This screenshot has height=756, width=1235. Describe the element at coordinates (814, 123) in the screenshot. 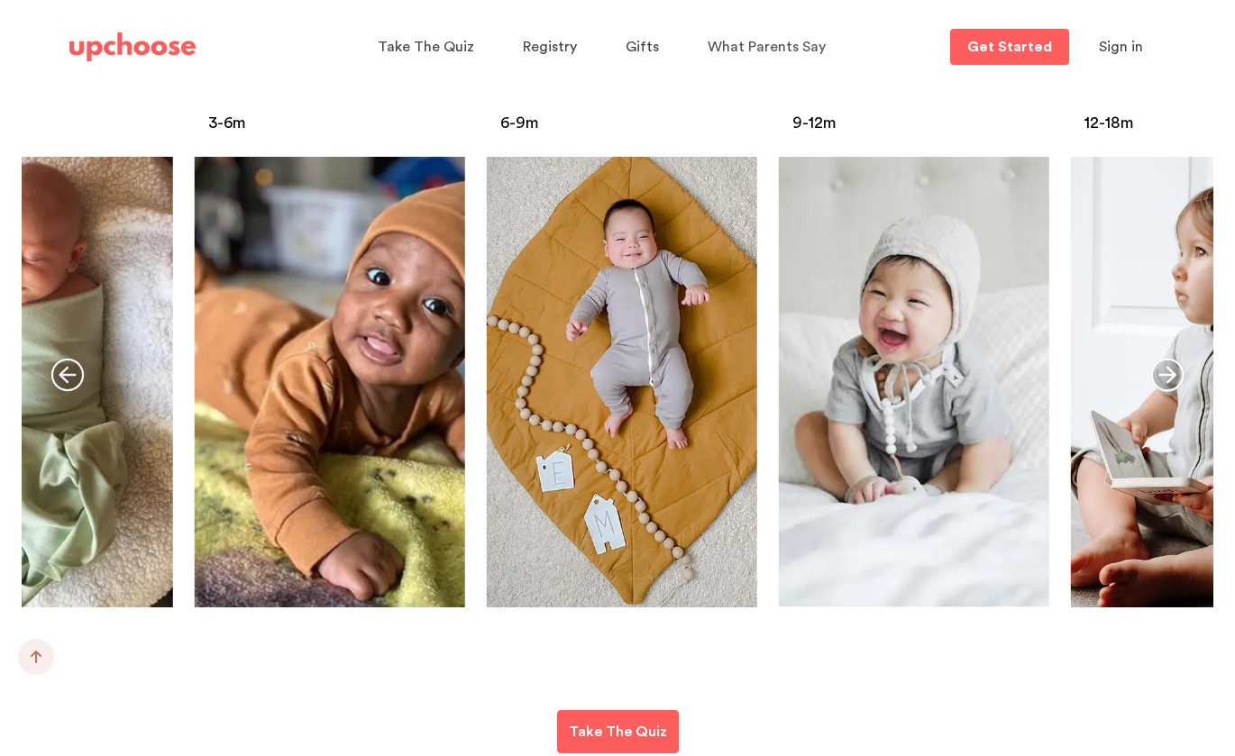

I see `span: 9-12m` at that location.